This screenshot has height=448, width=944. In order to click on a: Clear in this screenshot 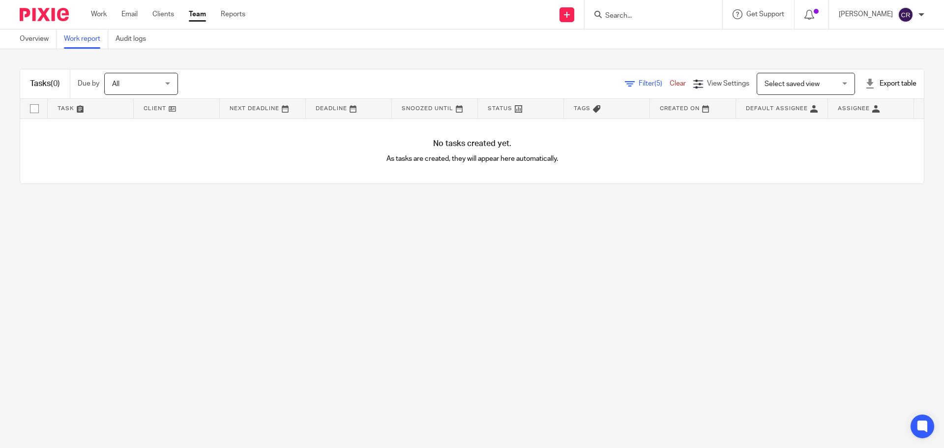, I will do `click(678, 84)`.